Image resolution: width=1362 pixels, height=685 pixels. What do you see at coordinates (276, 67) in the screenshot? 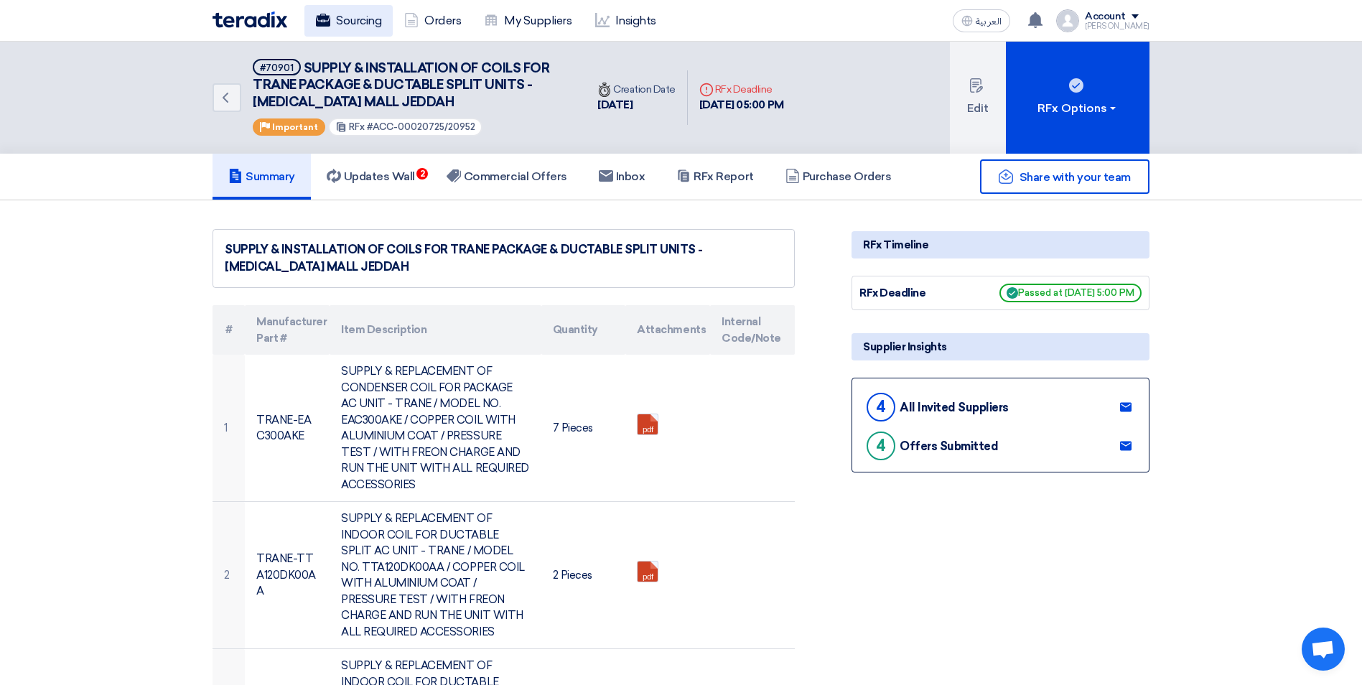
I see `div: #70901` at bounding box center [276, 67].